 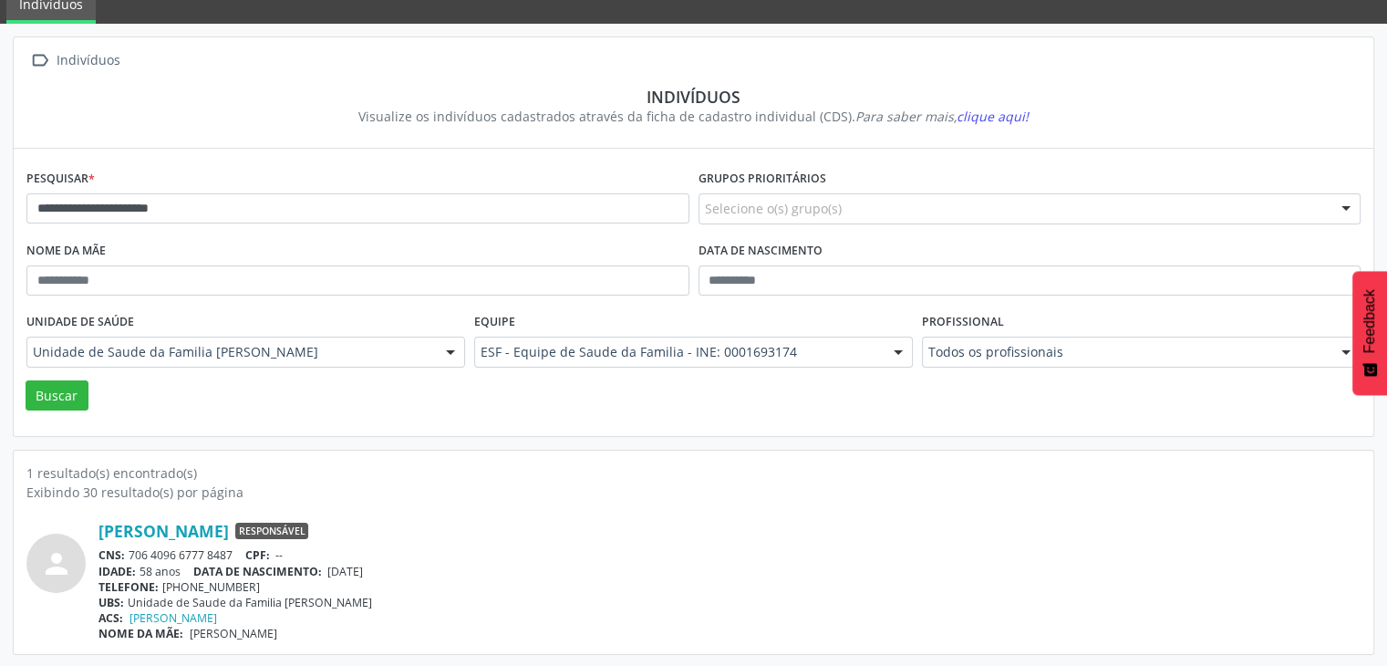 What do you see at coordinates (66, 251) in the screenshot?
I see `label: Nome da mãe` at bounding box center [66, 251].